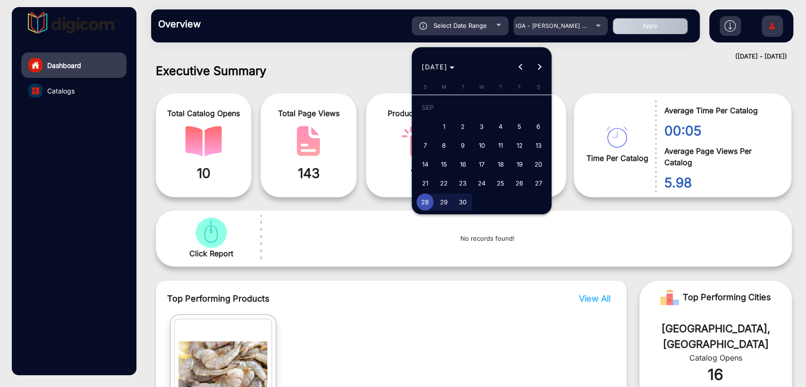 The height and width of the screenshot is (387, 806). What do you see at coordinates (482, 127) in the screenshot?
I see `button: September 3, 2025` at bounding box center [482, 127].